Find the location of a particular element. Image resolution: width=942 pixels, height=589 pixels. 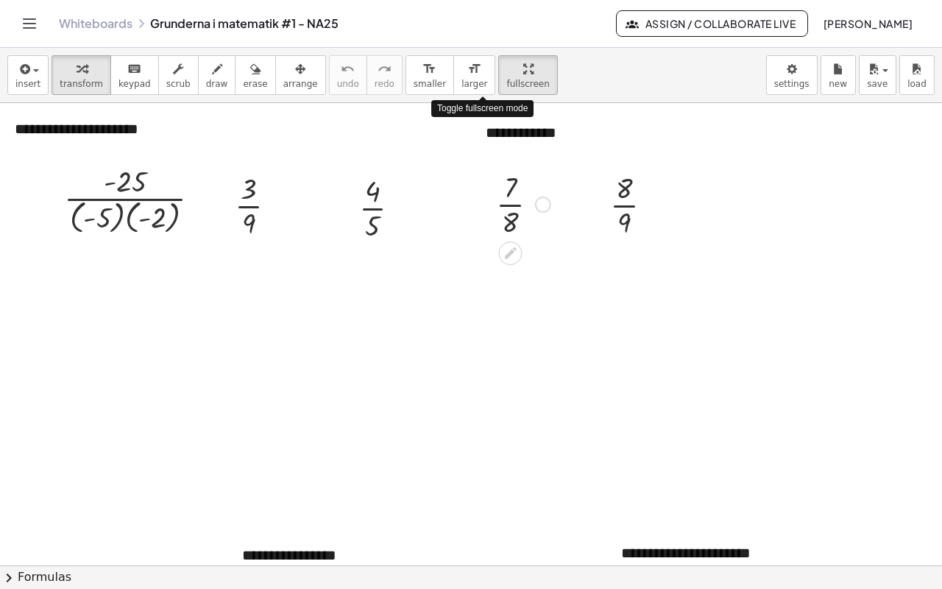

button: scrub is located at coordinates (178, 75).